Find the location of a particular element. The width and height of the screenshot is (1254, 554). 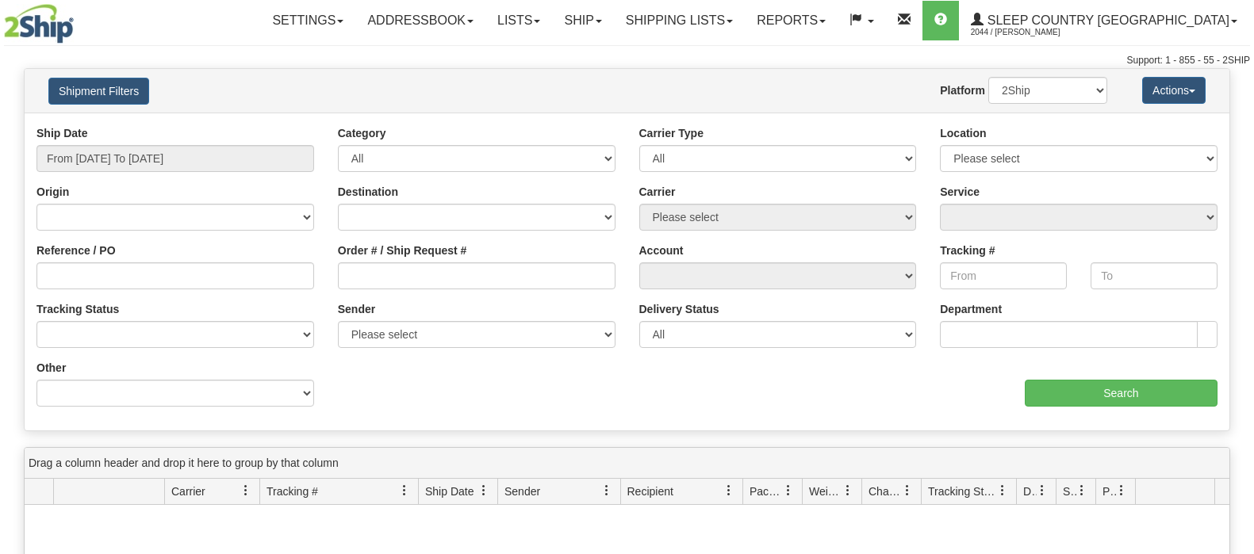

label: Order # / Ship Request # is located at coordinates (402, 251).